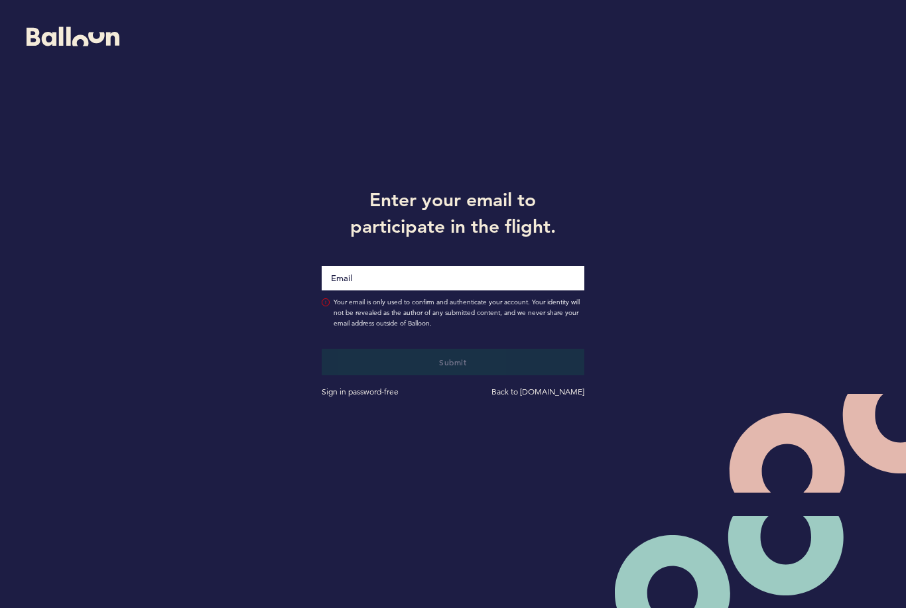 The width and height of the screenshot is (906, 608). I want to click on input: Email, so click(452, 278).